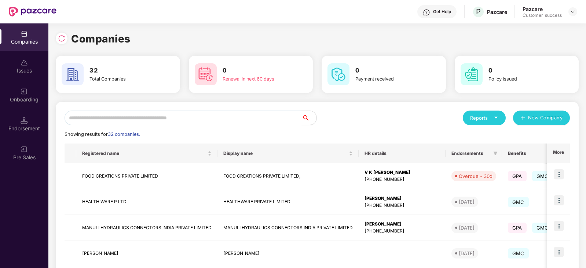 Image resolution: width=586 pixels, height=268 pixels. What do you see at coordinates (387, 79) in the screenshot?
I see `div: Payment received` at bounding box center [387, 79].